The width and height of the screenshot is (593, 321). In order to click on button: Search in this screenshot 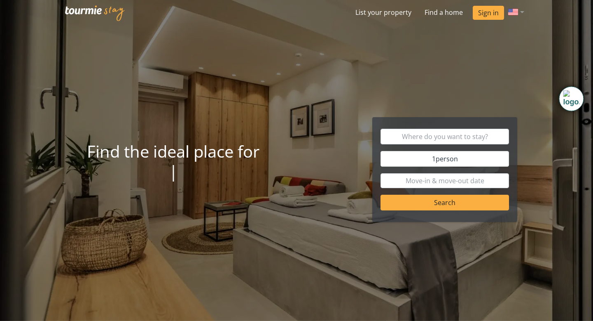, I will do `click(445, 202)`.